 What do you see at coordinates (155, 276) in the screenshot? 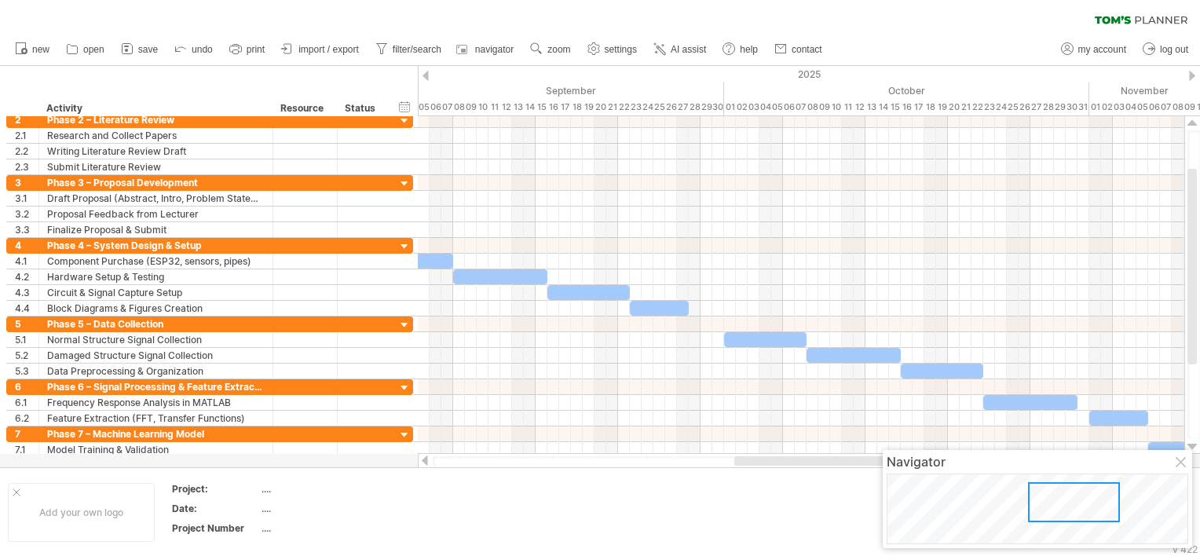
I see `div: Hardware Setup & Testing` at bounding box center [155, 276].